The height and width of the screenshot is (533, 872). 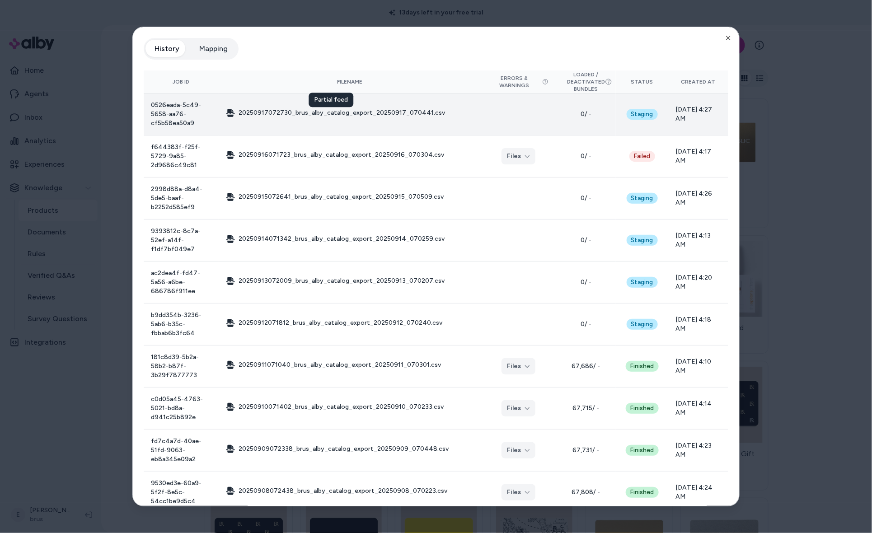 What do you see at coordinates (213, 49) in the screenshot?
I see `button: Mapping` at bounding box center [213, 49].